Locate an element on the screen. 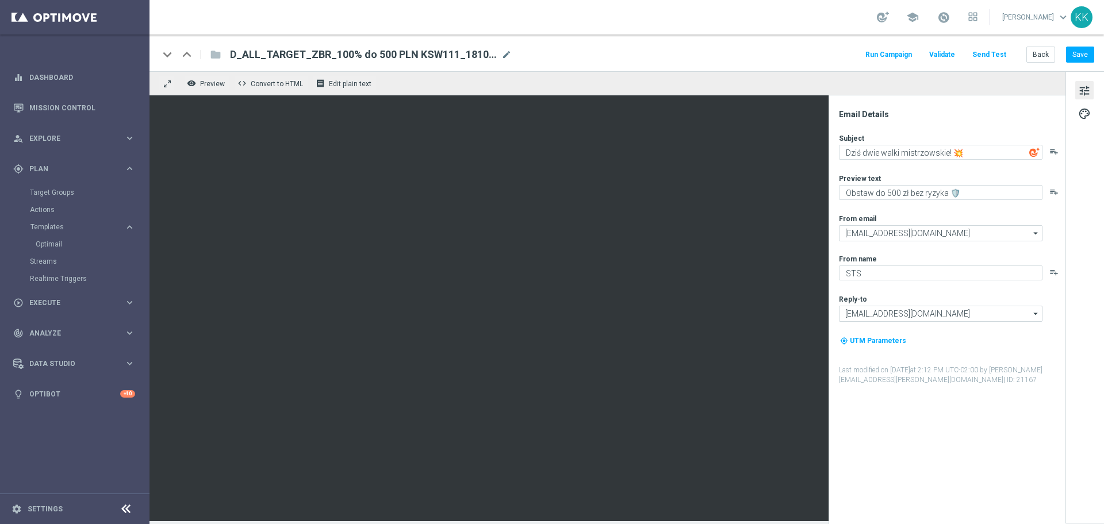 This screenshot has height=524, width=1104. span: school is located at coordinates (912, 17).